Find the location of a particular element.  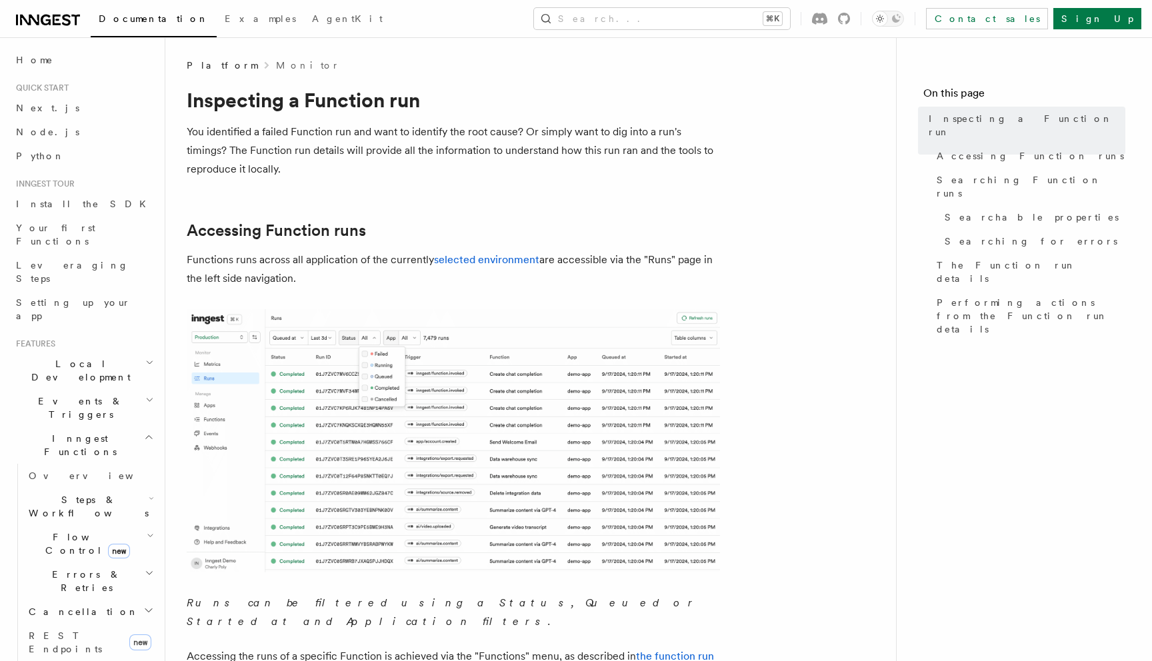

button: Errors & Retries is located at coordinates (90, 581).